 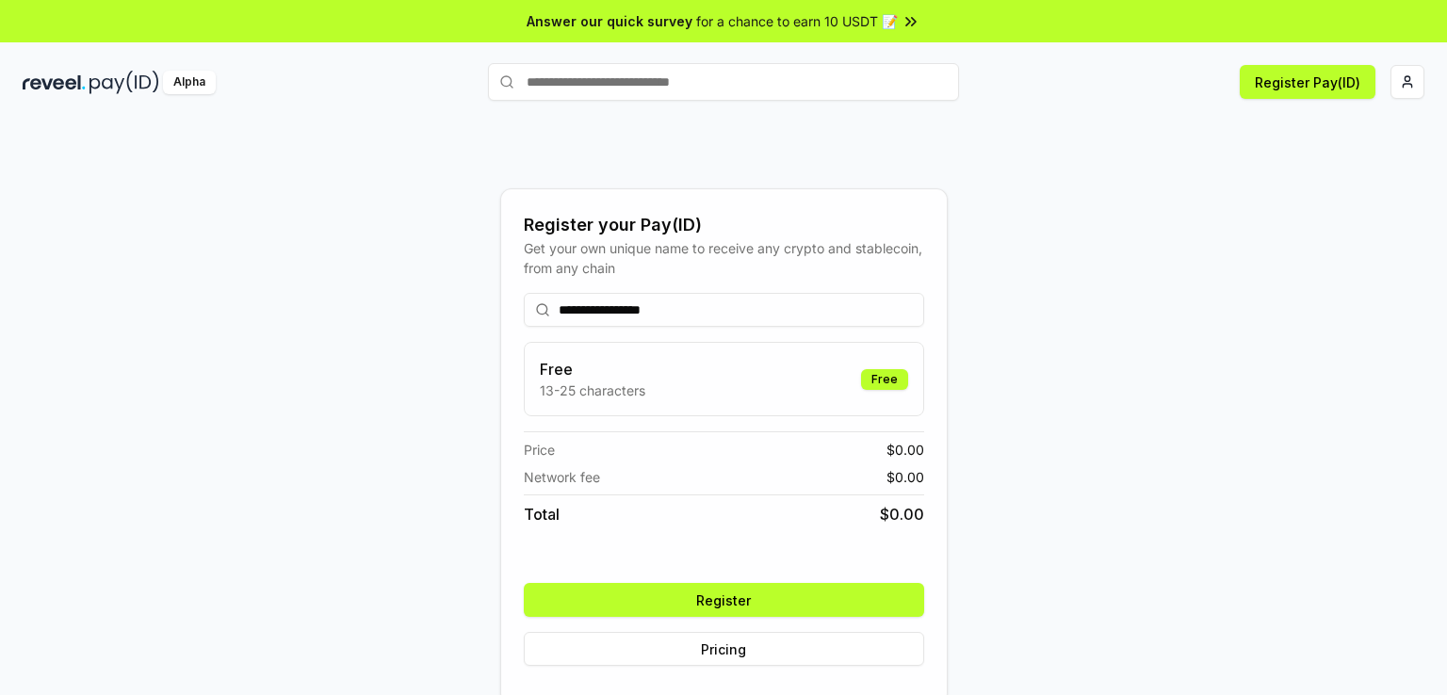 I want to click on div: Register your Pay(ID), so click(x=724, y=225).